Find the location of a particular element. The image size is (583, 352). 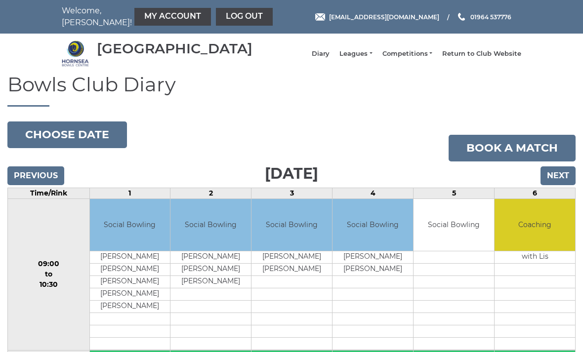

button: Choose date is located at coordinates (67, 135).